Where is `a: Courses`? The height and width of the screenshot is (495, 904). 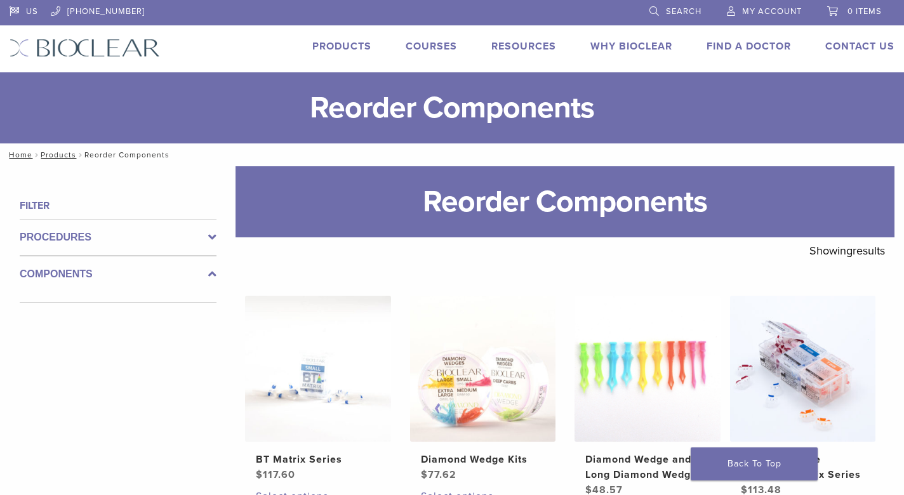
a: Courses is located at coordinates (431, 46).